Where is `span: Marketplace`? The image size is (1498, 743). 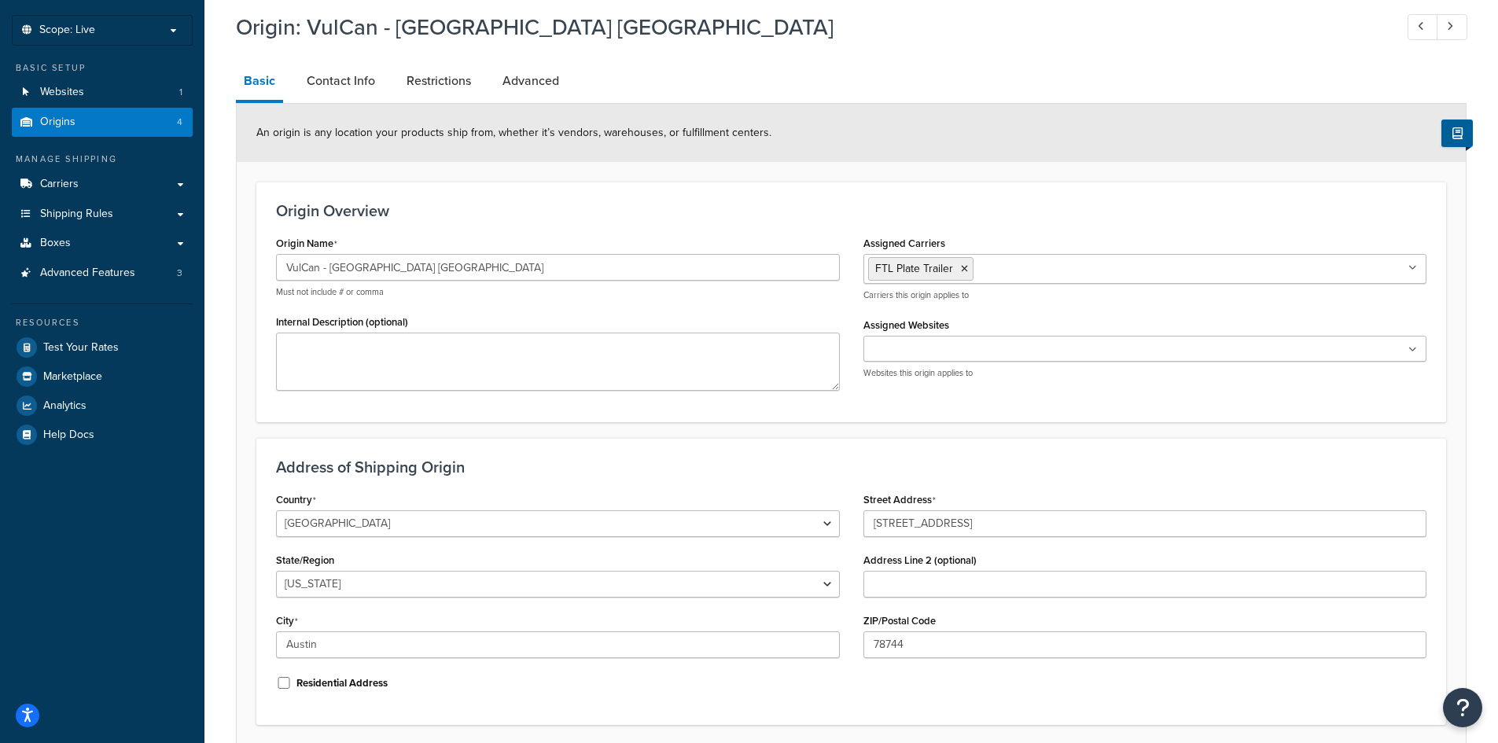 span: Marketplace is located at coordinates (72, 377).